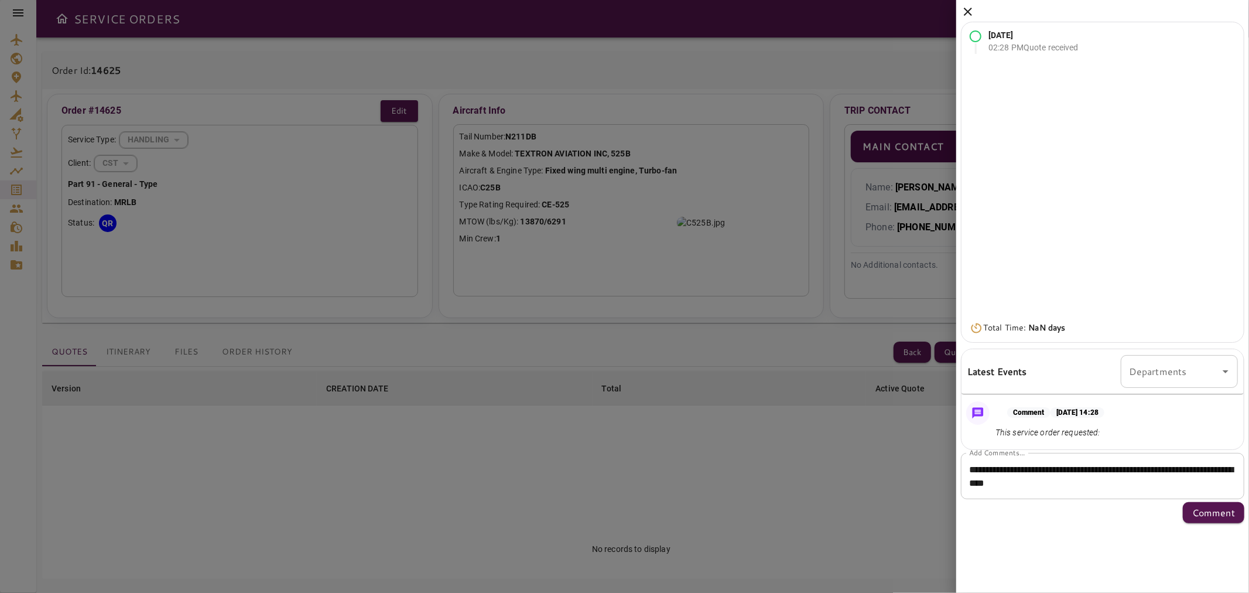 The image size is (1249, 593). What do you see at coordinates (1226, 371) in the screenshot?
I see `button: Open` at bounding box center [1226, 371].